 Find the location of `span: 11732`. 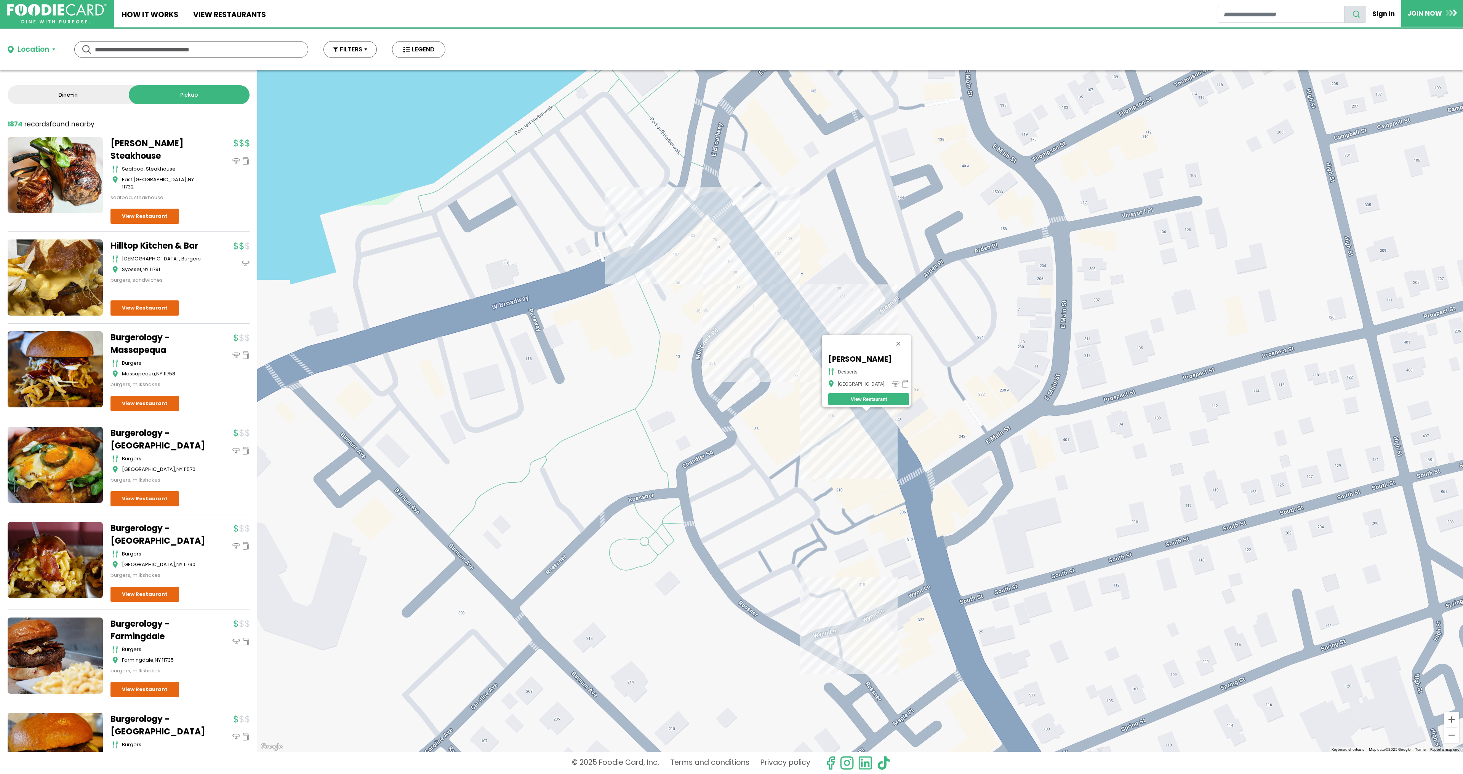

span: 11732 is located at coordinates (128, 187).